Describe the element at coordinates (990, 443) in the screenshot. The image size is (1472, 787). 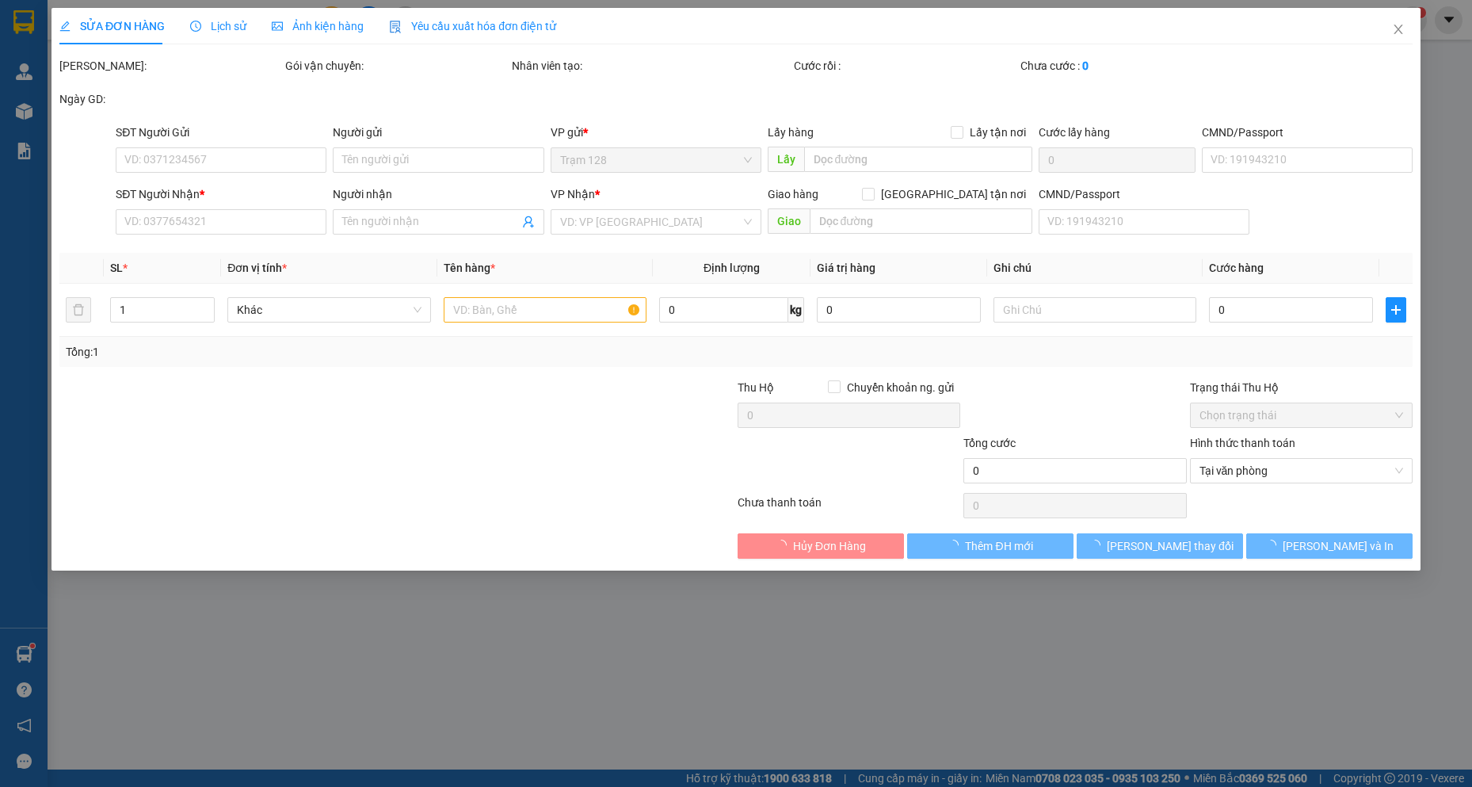
I see `span: Tổng cước` at that location.